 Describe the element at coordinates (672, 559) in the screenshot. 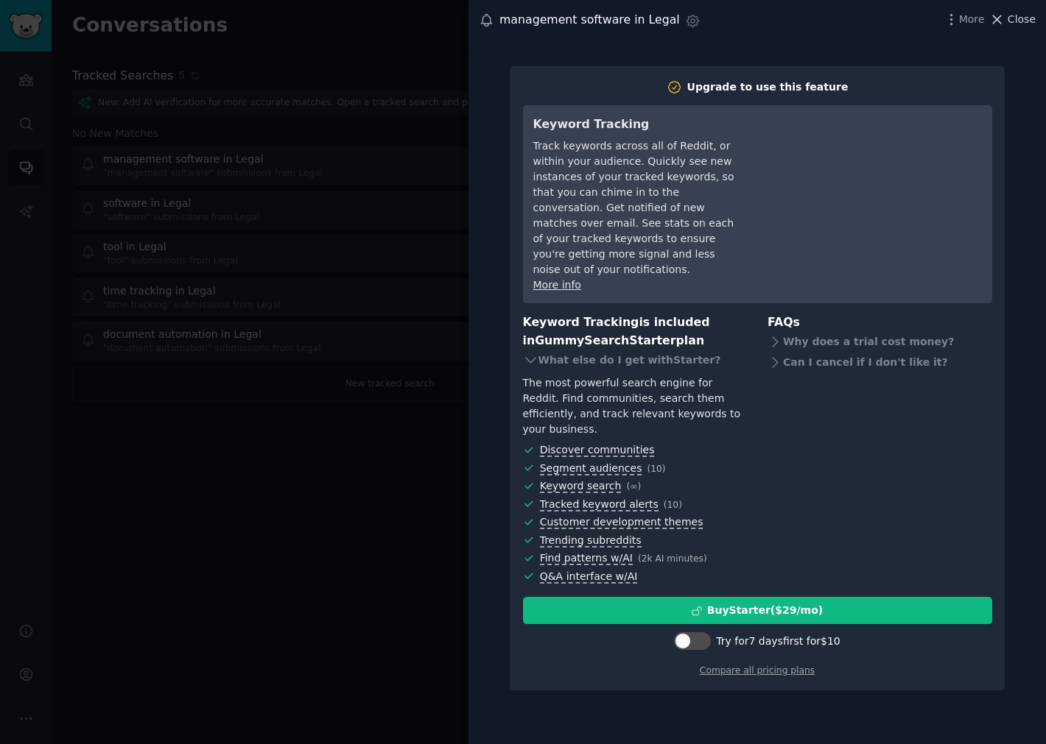

I see `span: ( 2k AI minutes )` at that location.